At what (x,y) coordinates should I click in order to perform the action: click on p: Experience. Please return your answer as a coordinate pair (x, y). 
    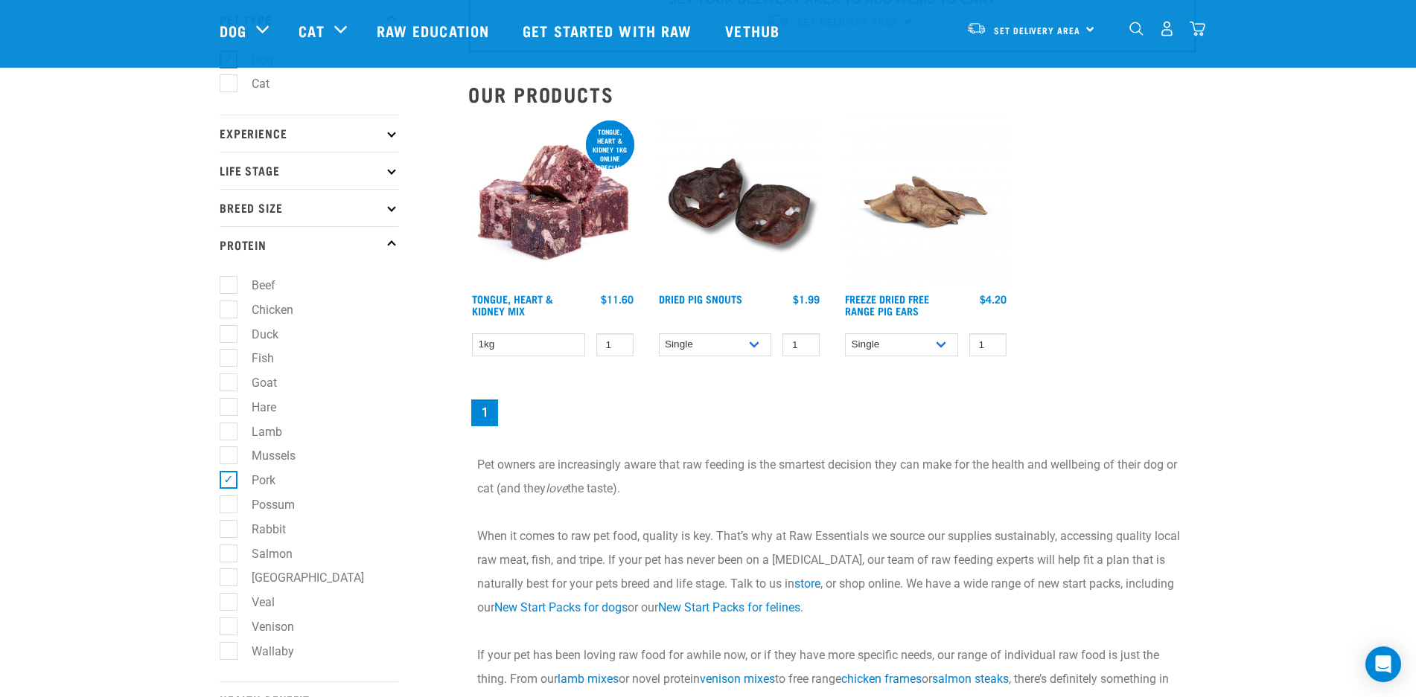
    Looking at the image, I should click on (309, 133).